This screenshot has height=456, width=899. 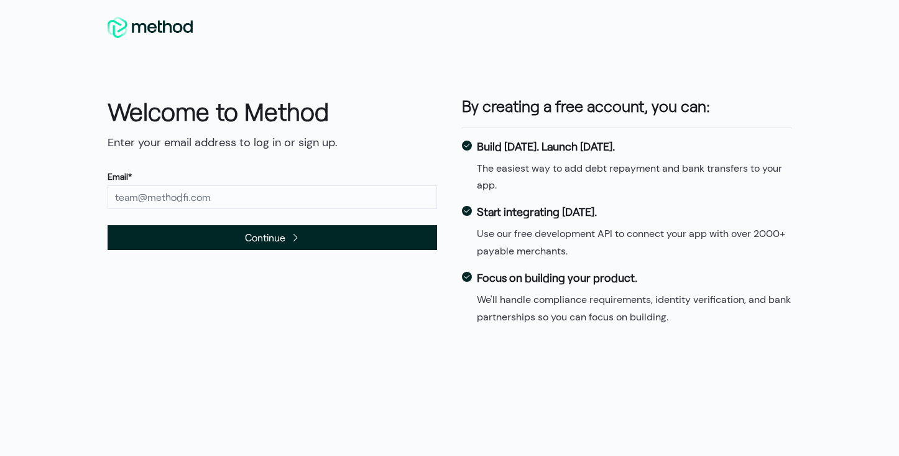 I want to click on label: Email*, so click(x=119, y=177).